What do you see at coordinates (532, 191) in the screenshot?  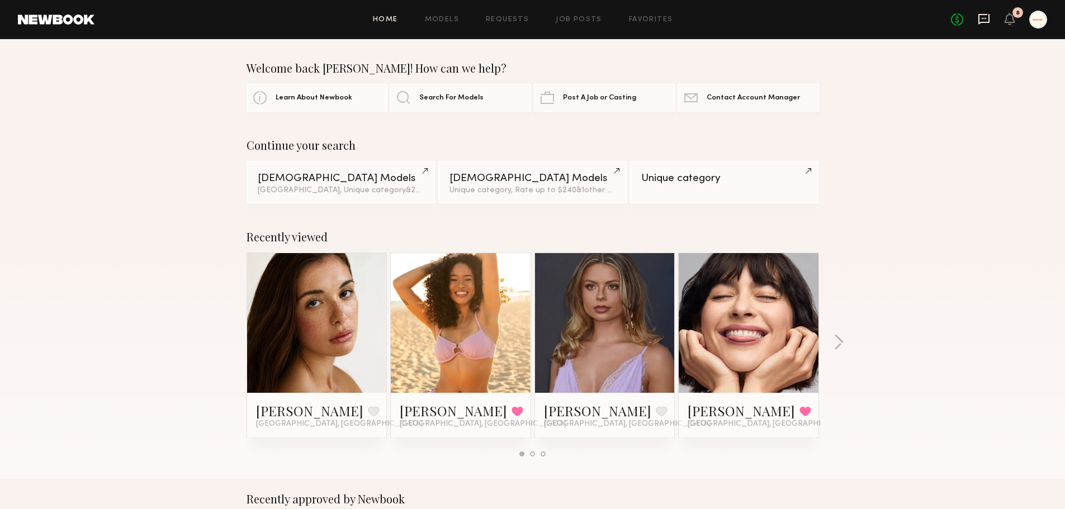 I see `div: Unique category, Rate up to $240` at bounding box center [532, 191].